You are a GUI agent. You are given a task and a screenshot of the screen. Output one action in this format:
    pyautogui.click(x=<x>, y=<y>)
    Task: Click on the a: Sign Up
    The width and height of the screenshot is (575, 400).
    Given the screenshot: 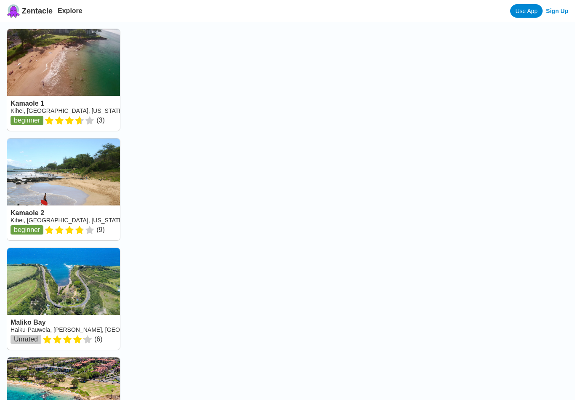 What is the action you would take?
    pyautogui.click(x=557, y=11)
    